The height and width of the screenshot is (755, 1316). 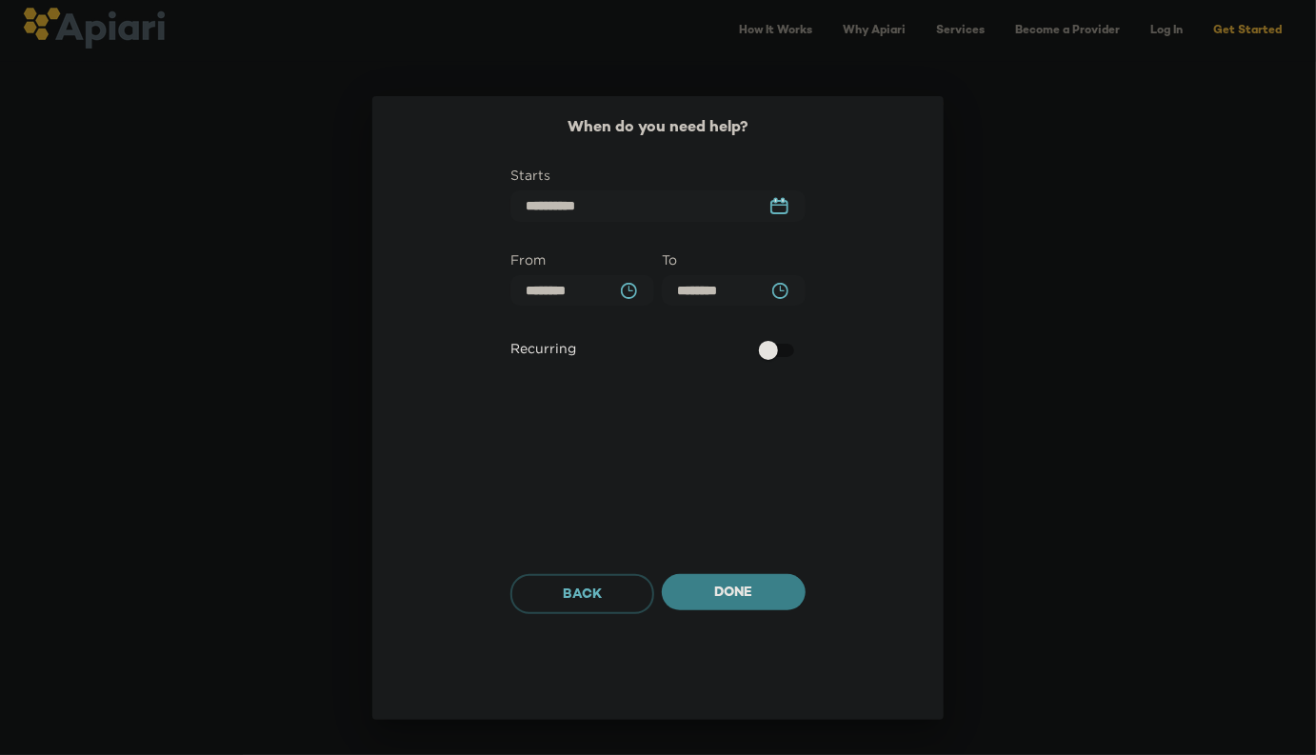 What do you see at coordinates (582, 595) in the screenshot?
I see `span: Back` at bounding box center [582, 595].